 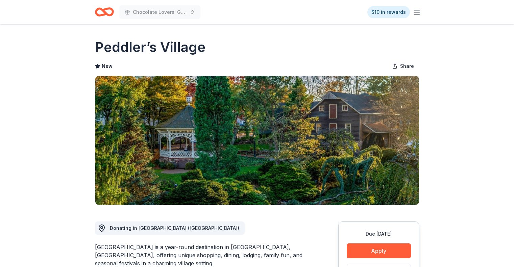 What do you see at coordinates (407, 66) in the screenshot?
I see `span: Share` at bounding box center [407, 66].